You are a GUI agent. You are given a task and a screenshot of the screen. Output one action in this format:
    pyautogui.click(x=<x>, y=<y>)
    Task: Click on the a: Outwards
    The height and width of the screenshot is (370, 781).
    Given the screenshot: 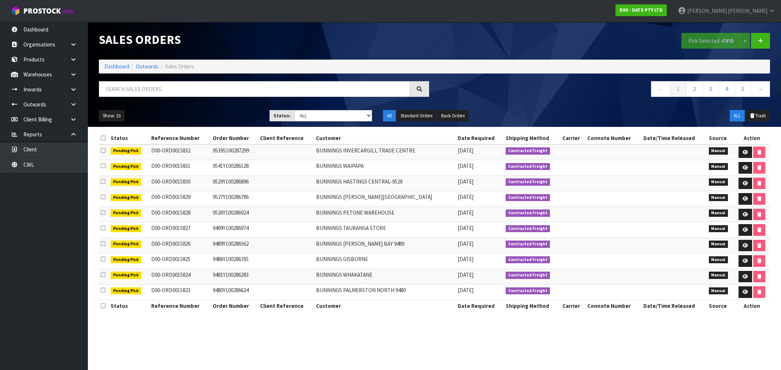 What is the action you would take?
    pyautogui.click(x=147, y=66)
    